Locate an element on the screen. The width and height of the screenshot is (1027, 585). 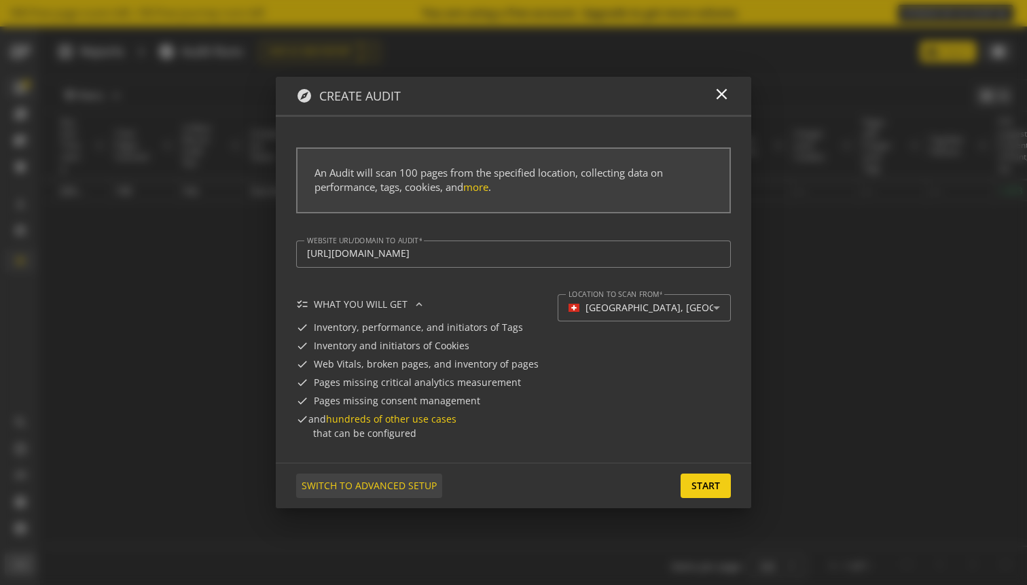
h4: Create Audit is located at coordinates (360, 96).